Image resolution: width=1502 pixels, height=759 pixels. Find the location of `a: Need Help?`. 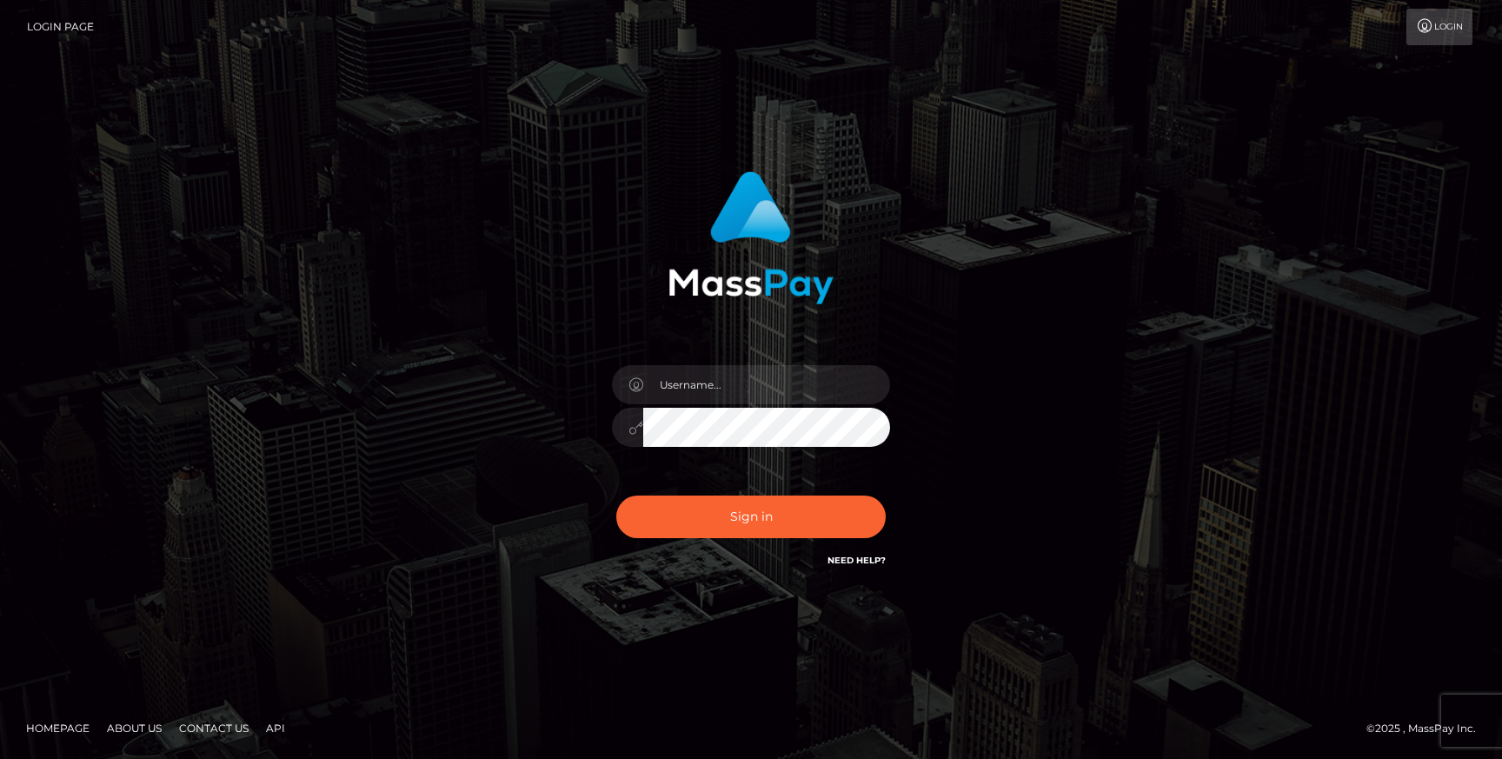

a: Need Help? is located at coordinates (856, 560).